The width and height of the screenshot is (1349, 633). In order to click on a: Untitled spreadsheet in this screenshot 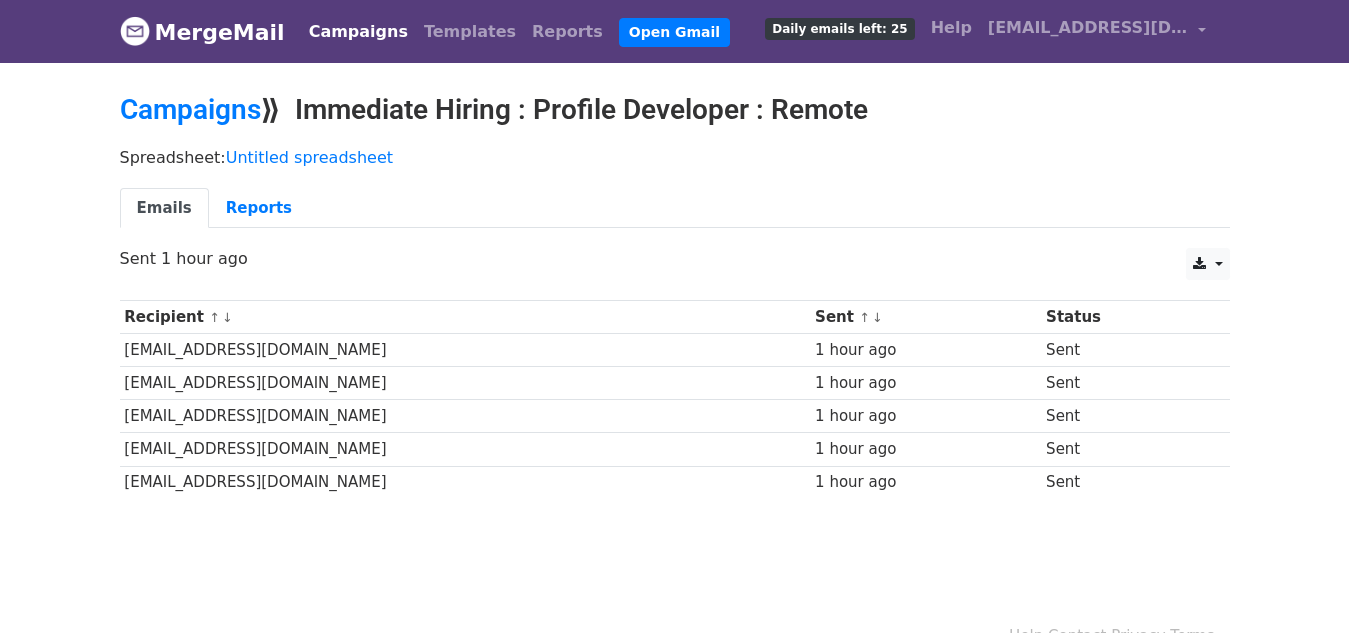, I will do `click(309, 157)`.